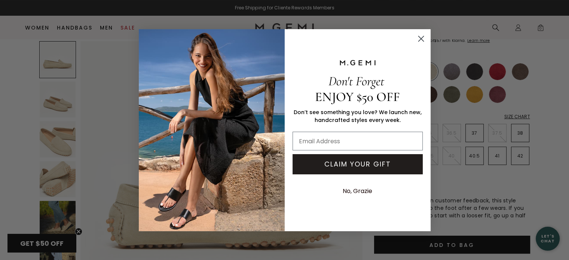 This screenshot has width=569, height=260. Describe the element at coordinates (358, 116) in the screenshot. I see `span: Don’t see something you love? We launch new, handcrafted styles every week.` at that location.